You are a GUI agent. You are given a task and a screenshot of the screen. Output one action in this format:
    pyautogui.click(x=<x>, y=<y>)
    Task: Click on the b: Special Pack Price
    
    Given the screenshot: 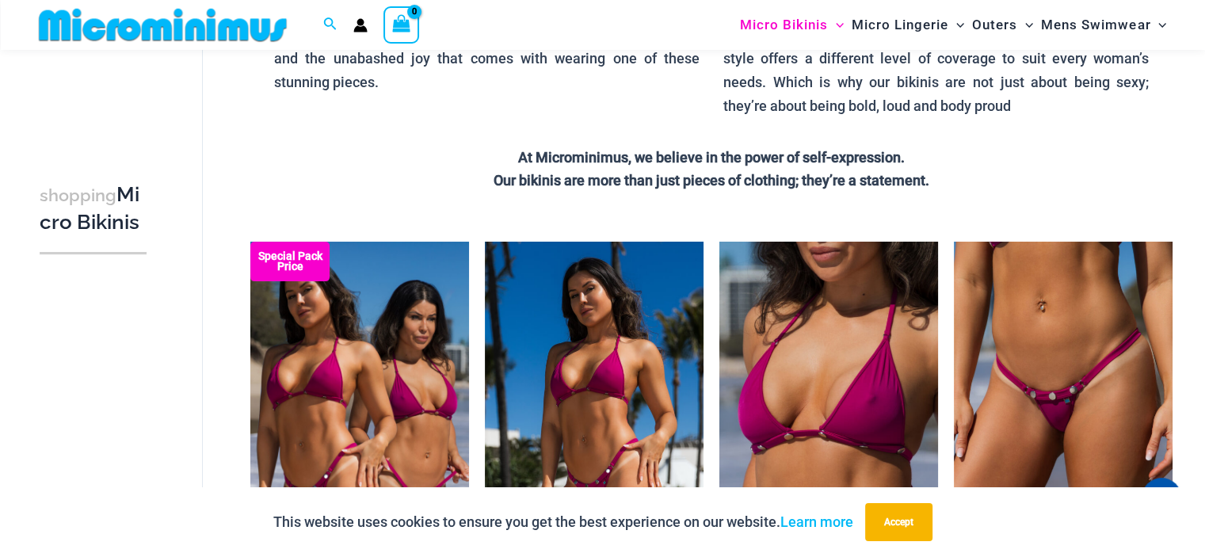 What is the action you would take?
    pyautogui.click(x=290, y=262)
    